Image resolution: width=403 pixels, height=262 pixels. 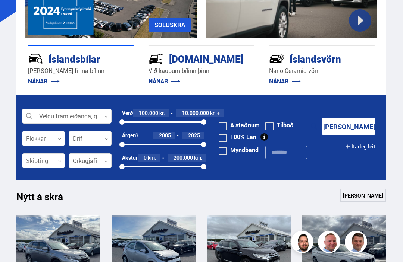 What do you see at coordinates (194, 135) in the screenshot?
I see `span: 2025` at bounding box center [194, 135].